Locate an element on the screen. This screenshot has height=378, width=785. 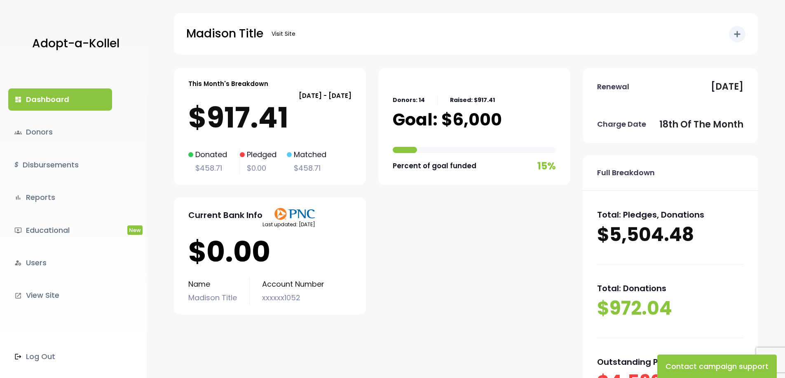
p: Donated is located at coordinates (208, 155).